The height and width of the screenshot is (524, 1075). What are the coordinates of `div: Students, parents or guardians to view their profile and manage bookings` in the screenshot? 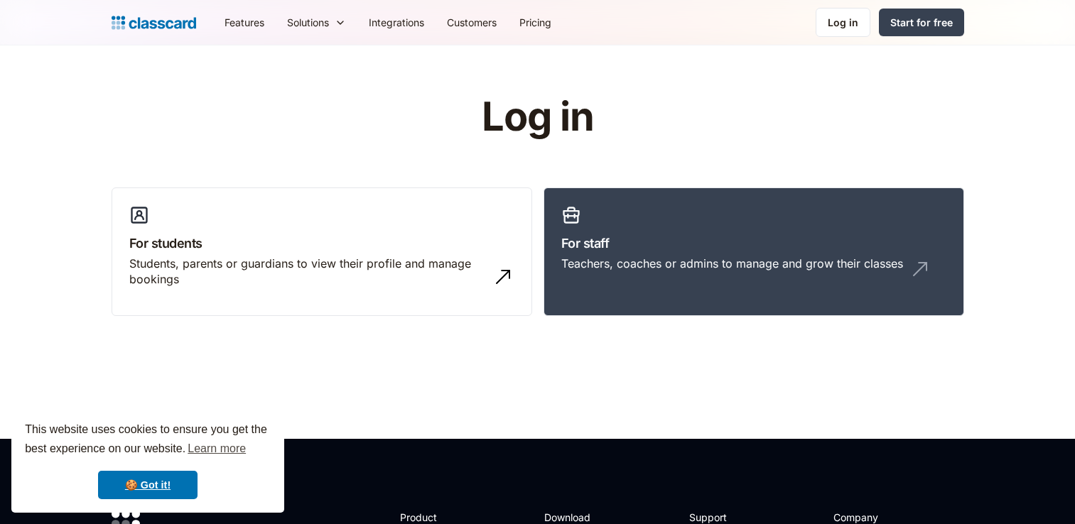 It's located at (308, 271).